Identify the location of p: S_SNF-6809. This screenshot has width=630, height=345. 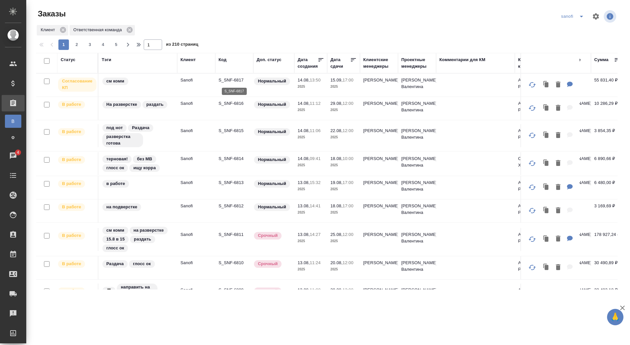
(234, 290).